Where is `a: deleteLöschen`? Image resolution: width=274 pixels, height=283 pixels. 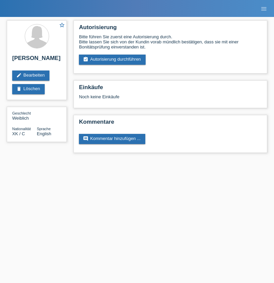
a: deleteLöschen is located at coordinates (28, 89).